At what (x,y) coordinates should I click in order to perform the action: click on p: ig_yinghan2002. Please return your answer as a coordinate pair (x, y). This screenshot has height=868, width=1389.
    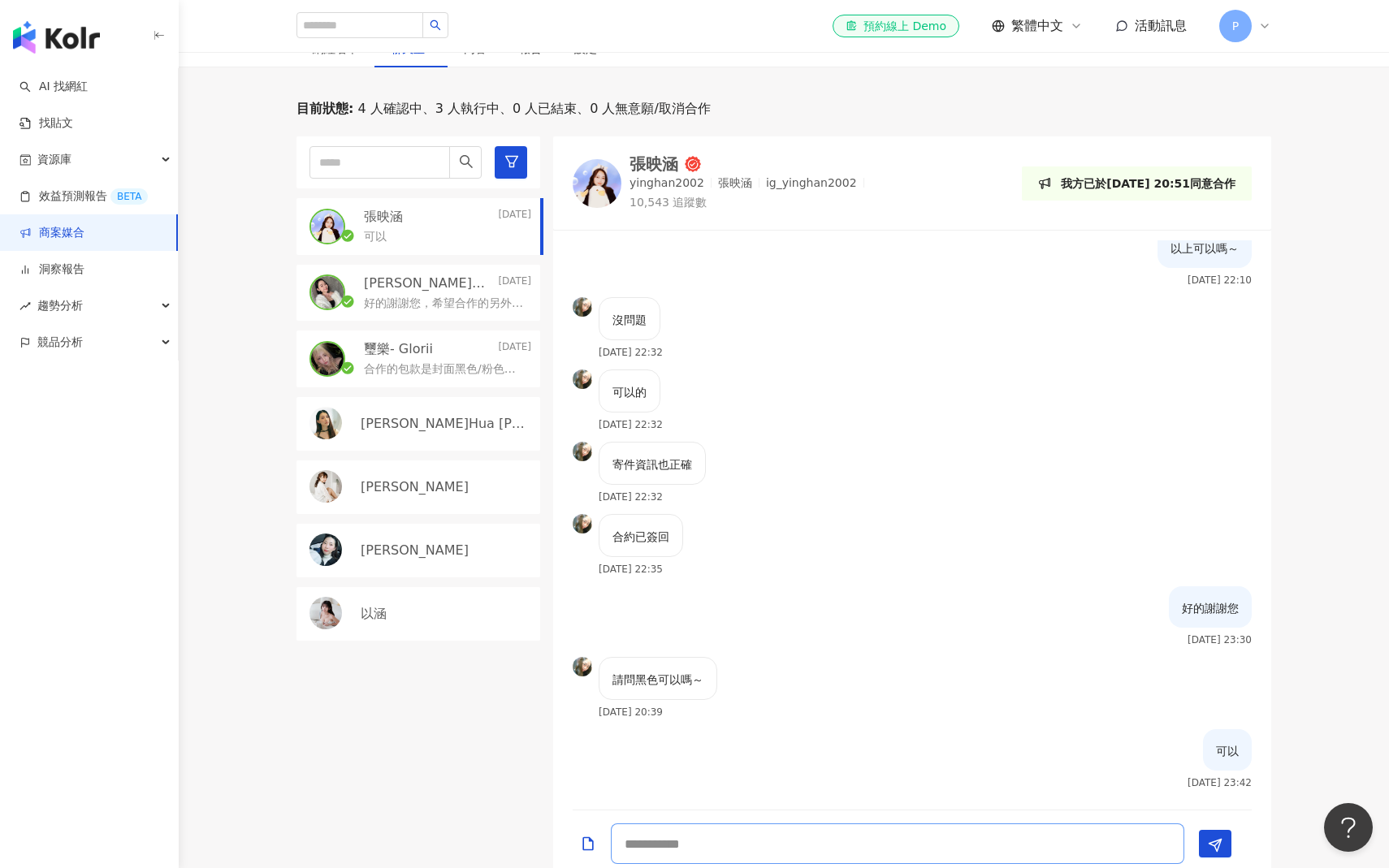
    Looking at the image, I should click on (811, 183).